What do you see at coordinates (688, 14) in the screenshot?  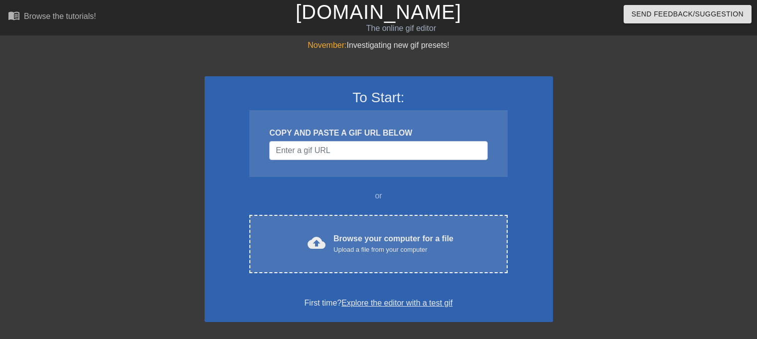 I see `button: Send Feedback/Suggestion` at bounding box center [688, 14].